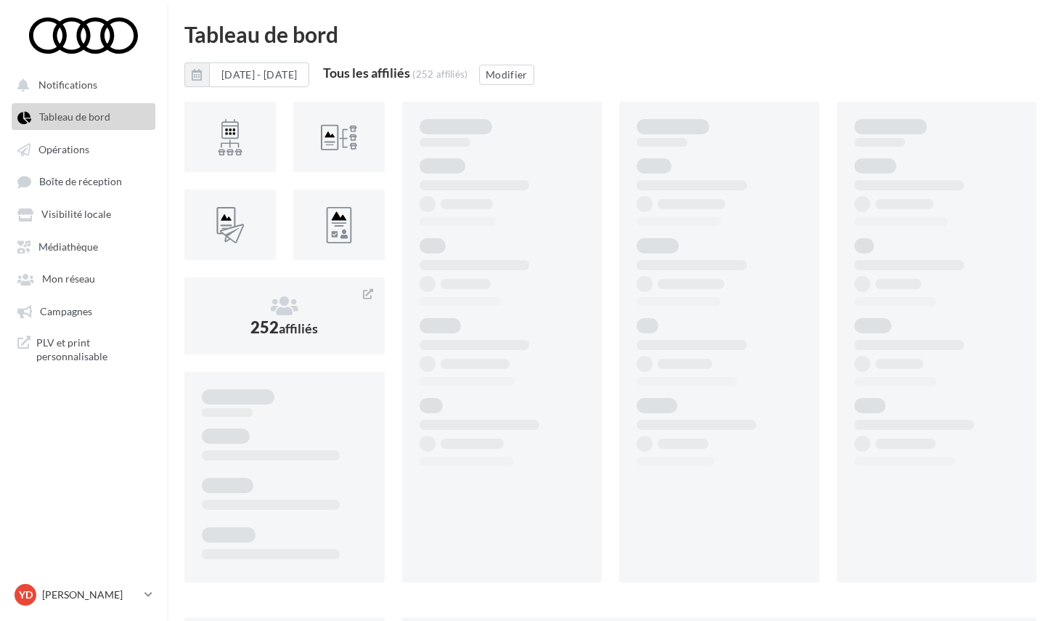 This screenshot has width=1054, height=621. Describe the element at coordinates (611, 34) in the screenshot. I see `div: Tableau de bord` at that location.